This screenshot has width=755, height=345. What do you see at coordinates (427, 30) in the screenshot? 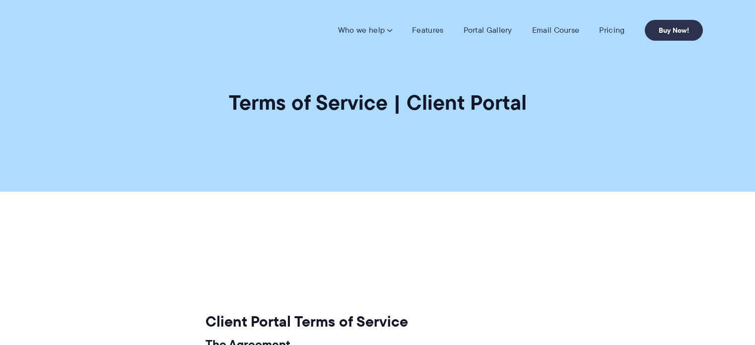
I see `a: Features` at bounding box center [427, 30].